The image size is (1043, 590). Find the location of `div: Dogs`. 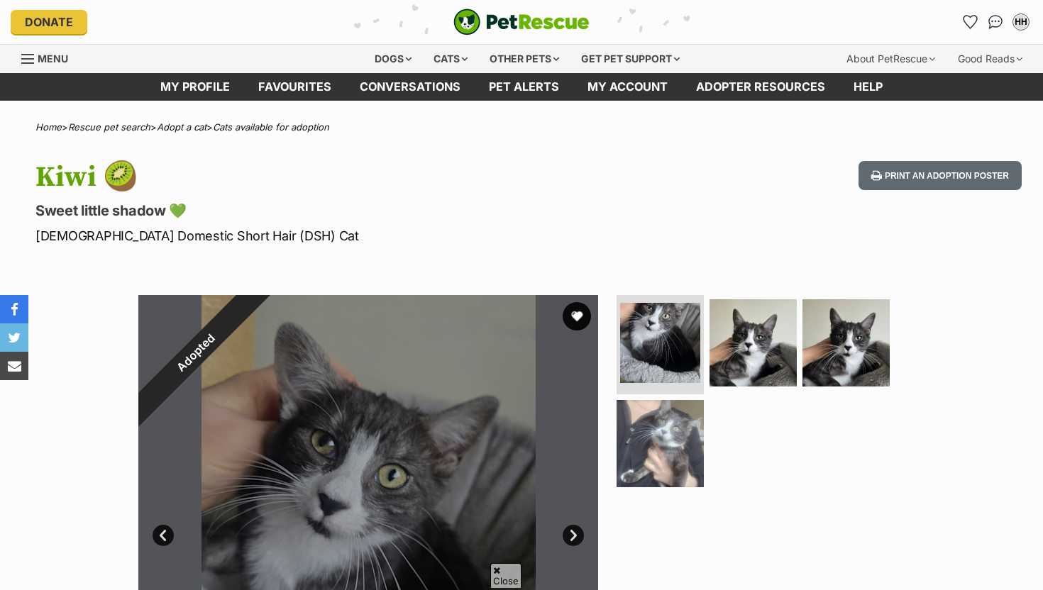

div: Dogs is located at coordinates (393, 59).